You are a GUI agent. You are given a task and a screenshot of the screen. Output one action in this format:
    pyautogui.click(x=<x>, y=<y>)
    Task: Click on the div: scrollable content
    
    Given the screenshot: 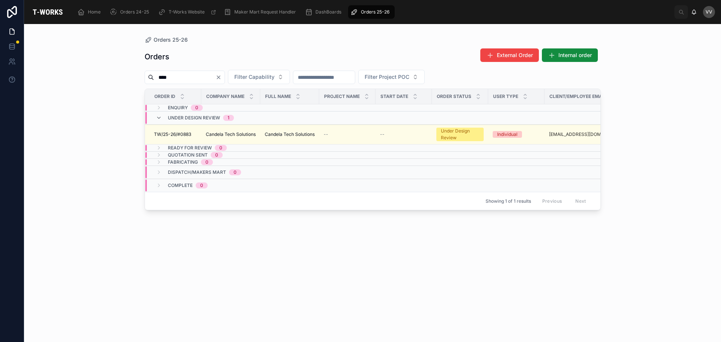 What is the action you would take?
    pyautogui.click(x=373, y=12)
    